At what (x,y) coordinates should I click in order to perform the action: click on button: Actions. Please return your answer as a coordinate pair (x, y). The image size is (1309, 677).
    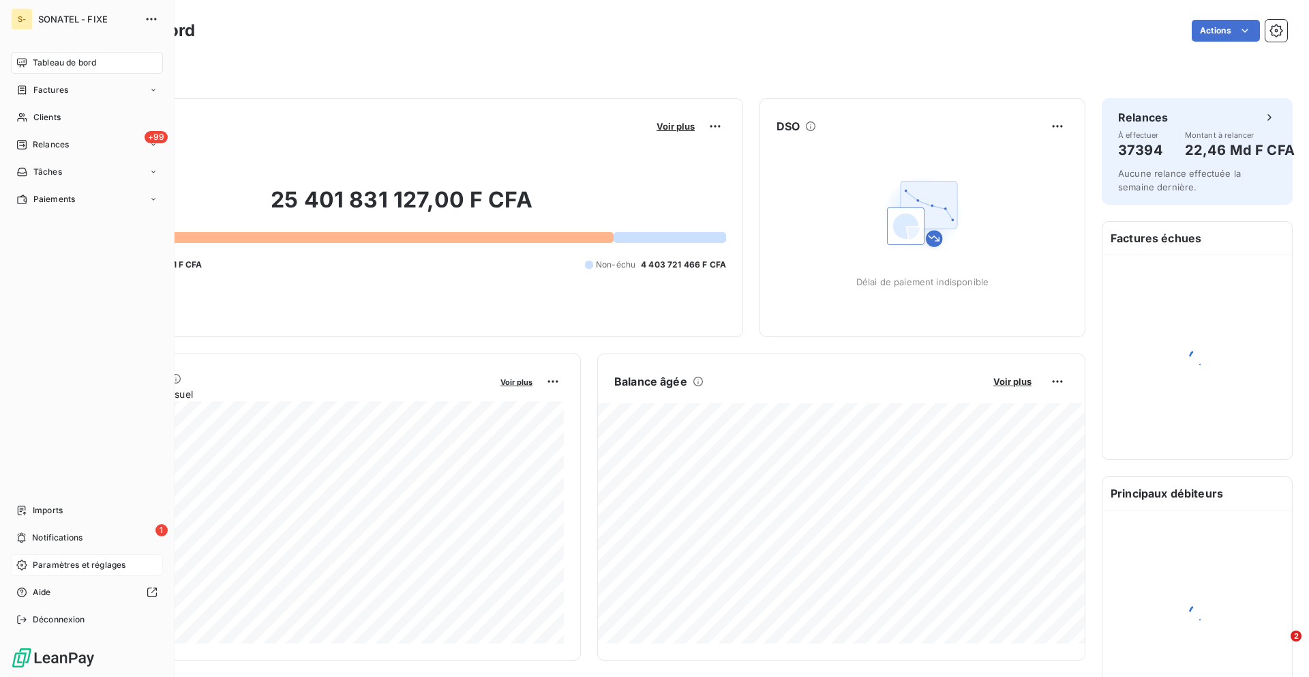
    Looking at the image, I should click on (1226, 31).